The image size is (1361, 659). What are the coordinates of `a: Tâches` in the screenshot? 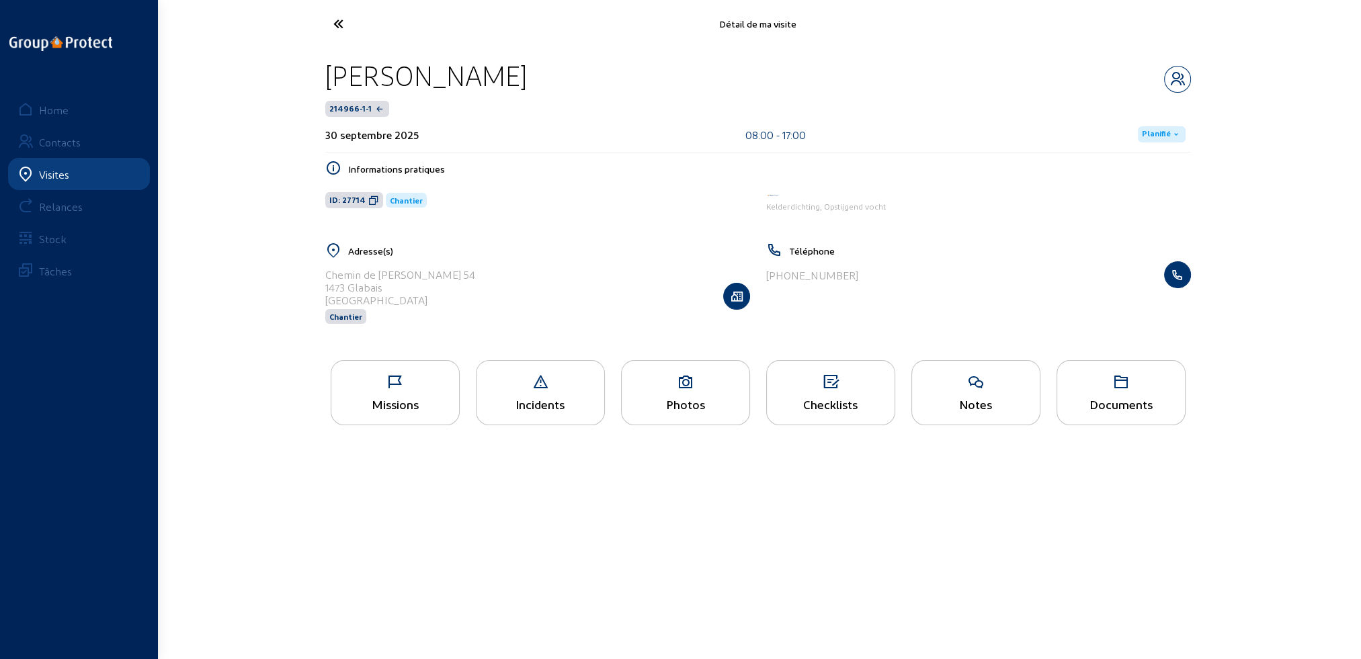 It's located at (79, 271).